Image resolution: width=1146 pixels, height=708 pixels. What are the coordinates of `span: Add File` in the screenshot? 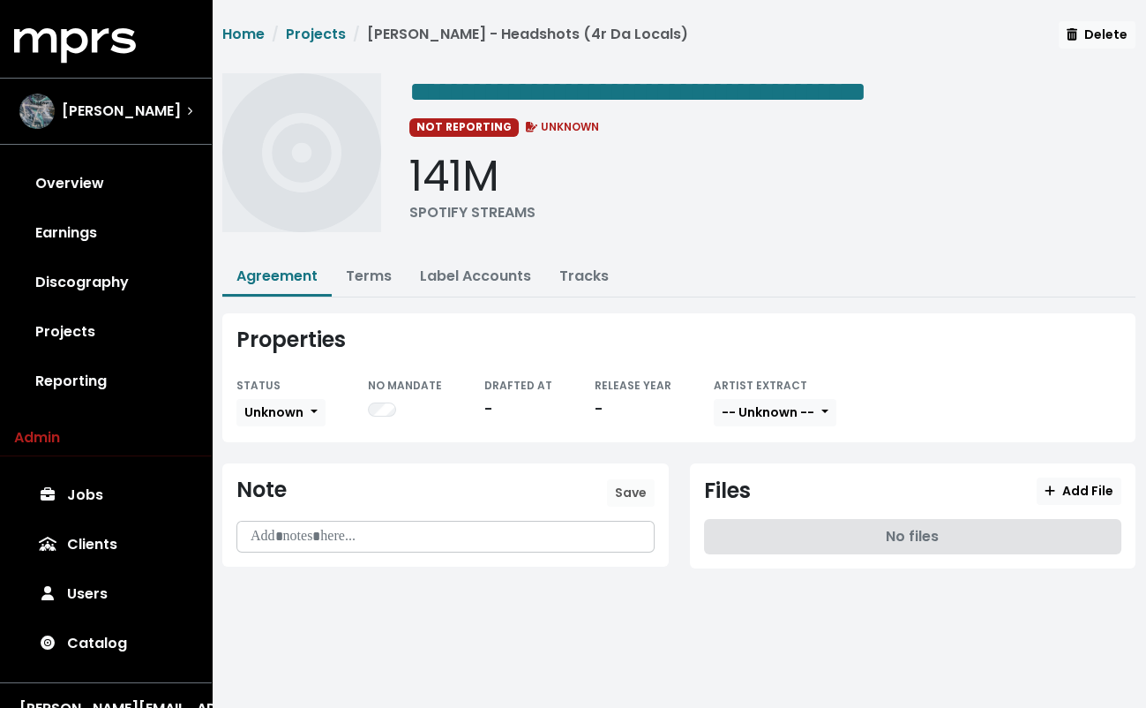 It's located at (1079, 491).